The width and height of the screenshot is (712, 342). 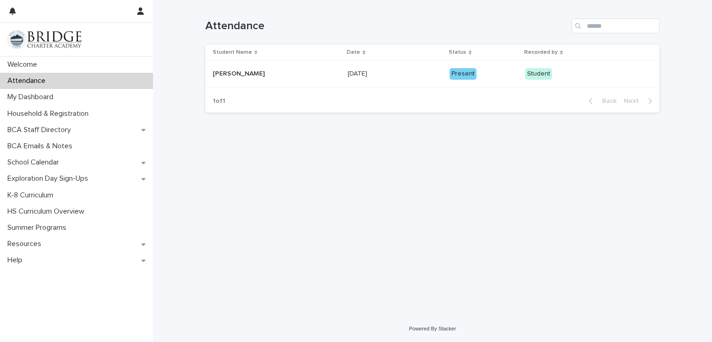 I want to click on span: Next, so click(x=634, y=101).